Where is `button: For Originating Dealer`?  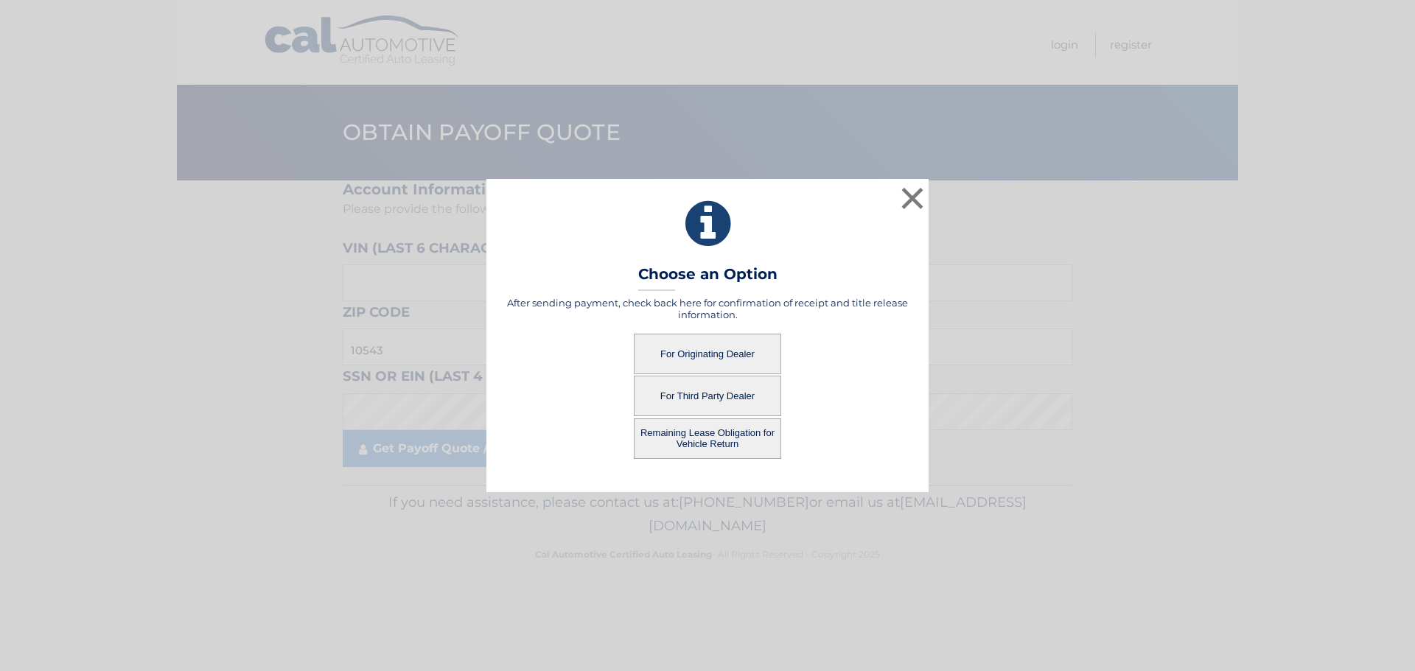 button: For Originating Dealer is located at coordinates (707, 354).